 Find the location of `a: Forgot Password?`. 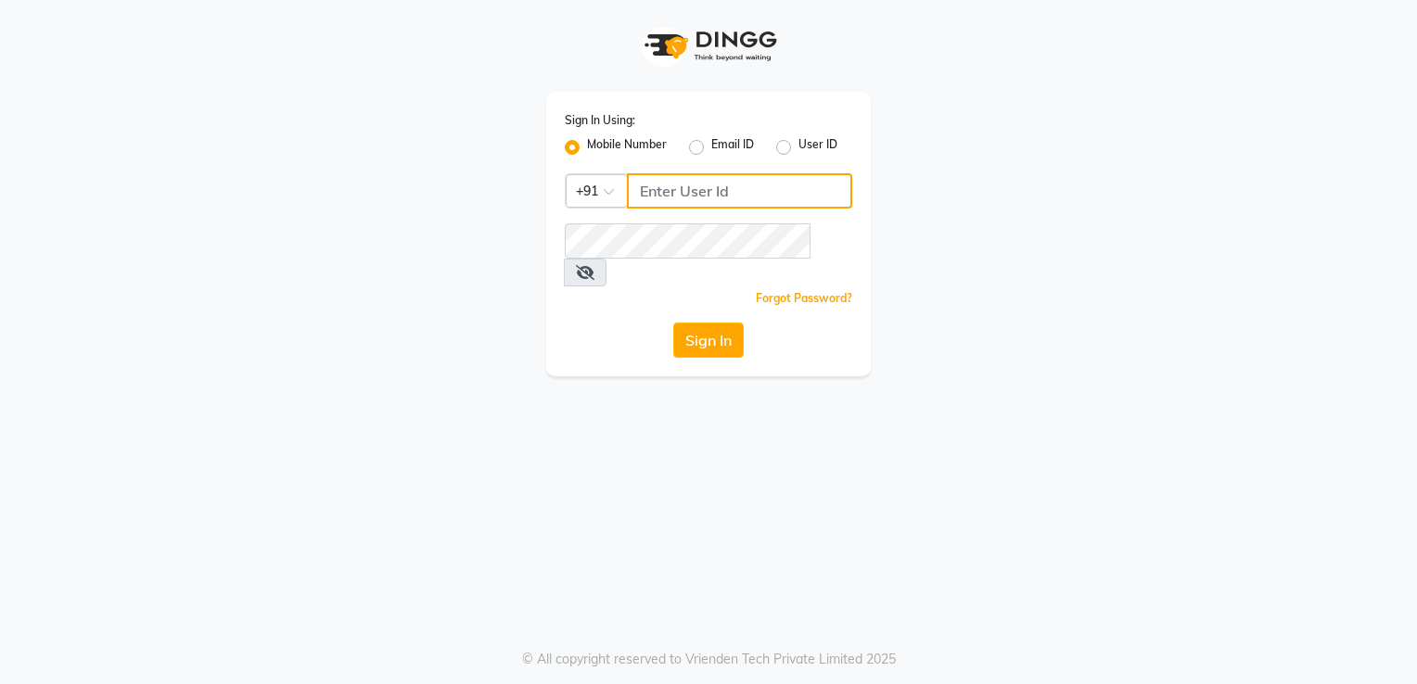

a: Forgot Password? is located at coordinates (804, 298).